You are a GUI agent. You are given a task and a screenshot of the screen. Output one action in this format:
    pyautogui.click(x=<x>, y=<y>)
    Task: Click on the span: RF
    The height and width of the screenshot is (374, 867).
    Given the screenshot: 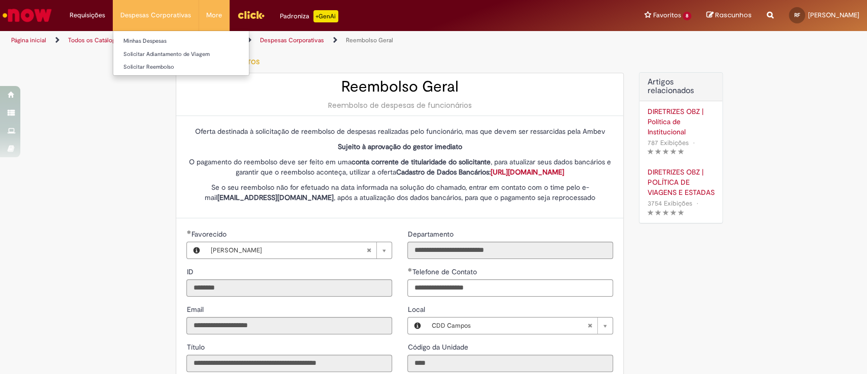 What is the action you would take?
    pyautogui.click(x=797, y=15)
    